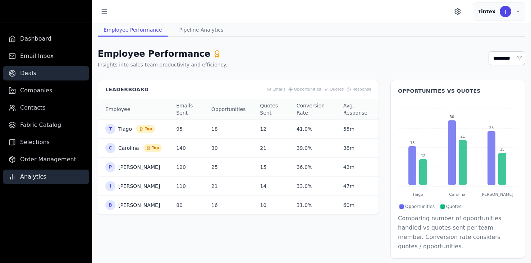 The height and width of the screenshot is (263, 531). Describe the element at coordinates (133, 109) in the screenshot. I see `th: Employee` at that location.